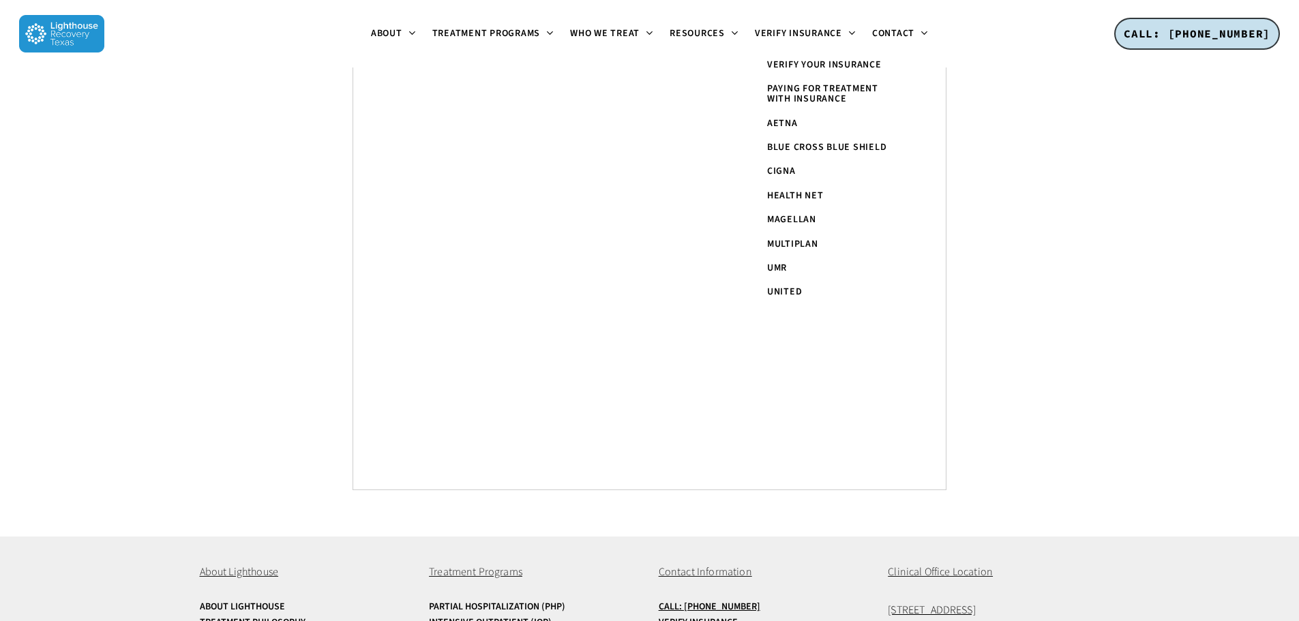  What do you see at coordinates (697, 33) in the screenshot?
I see `span: Resources` at bounding box center [697, 33].